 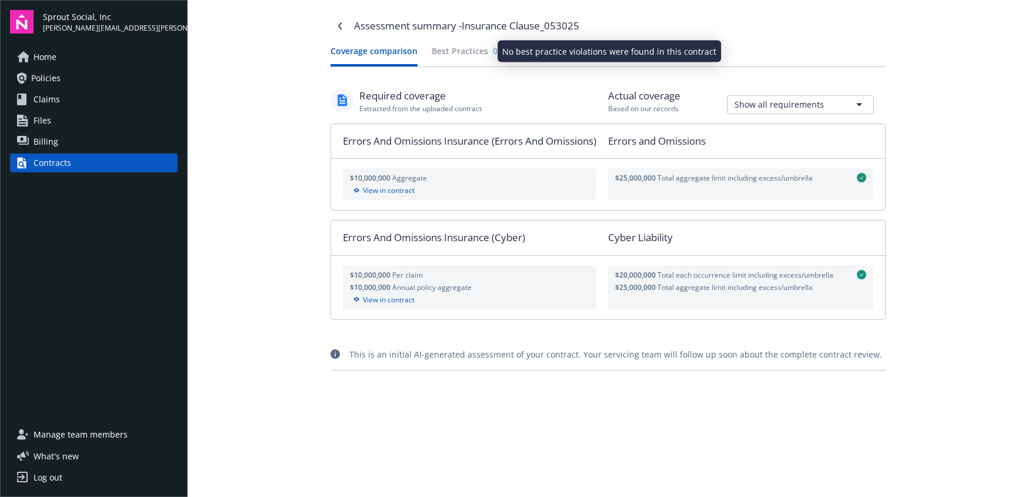 What do you see at coordinates (93, 163) in the screenshot?
I see `a: Contracts` at bounding box center [93, 163].